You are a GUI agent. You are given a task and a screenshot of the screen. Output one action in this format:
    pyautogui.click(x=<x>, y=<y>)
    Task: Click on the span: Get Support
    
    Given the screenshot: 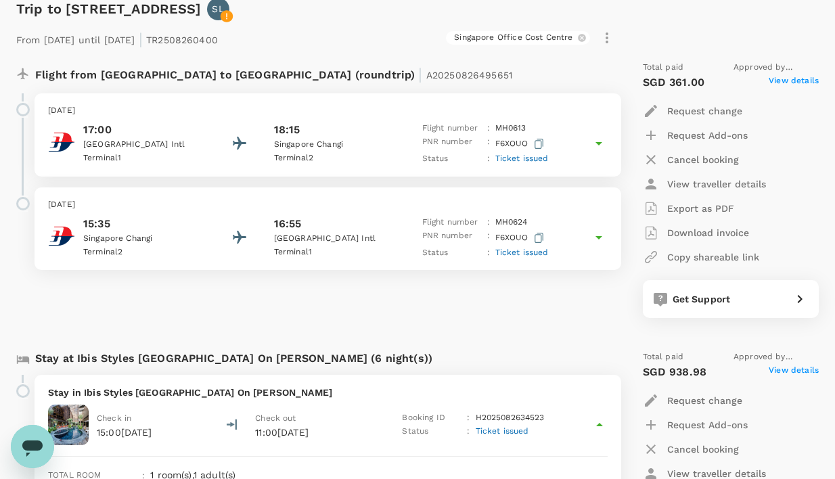 What is the action you would take?
    pyautogui.click(x=701, y=299)
    